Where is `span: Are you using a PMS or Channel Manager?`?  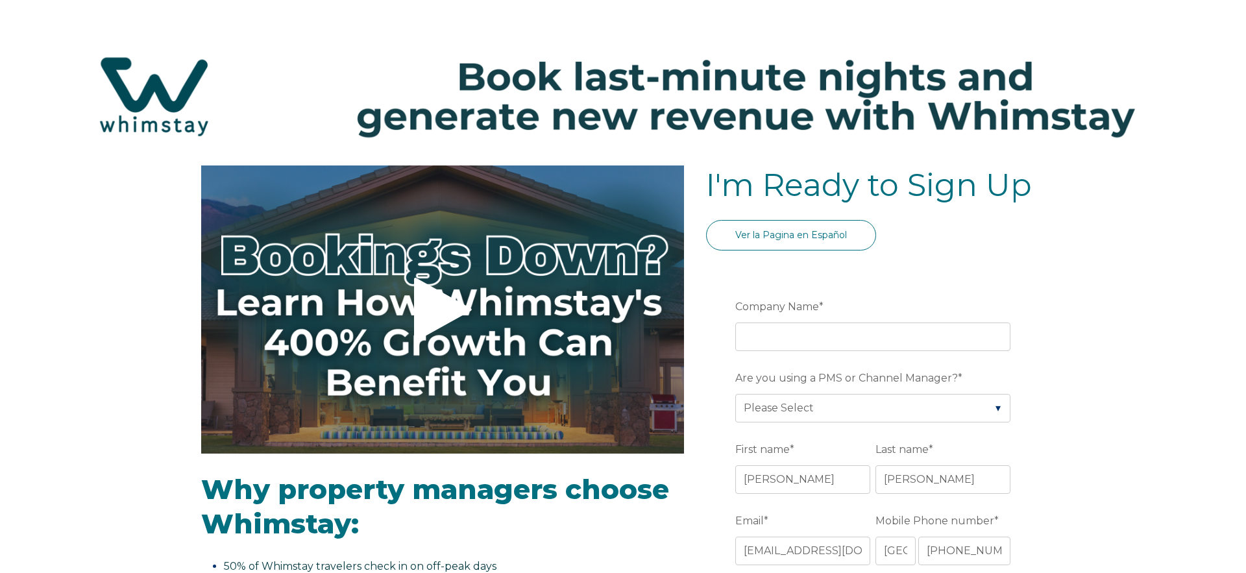
span: Are you using a PMS or Channel Manager? is located at coordinates (846, 378).